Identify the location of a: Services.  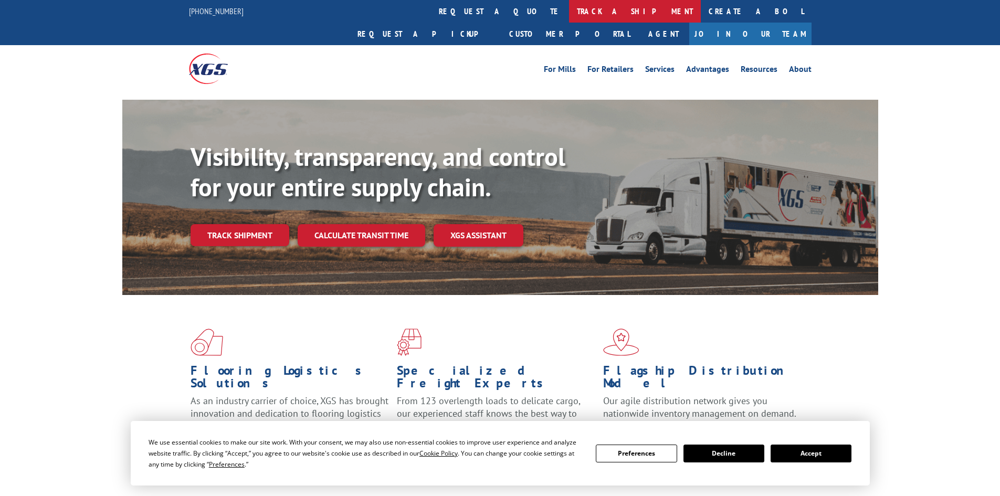
(660, 71).